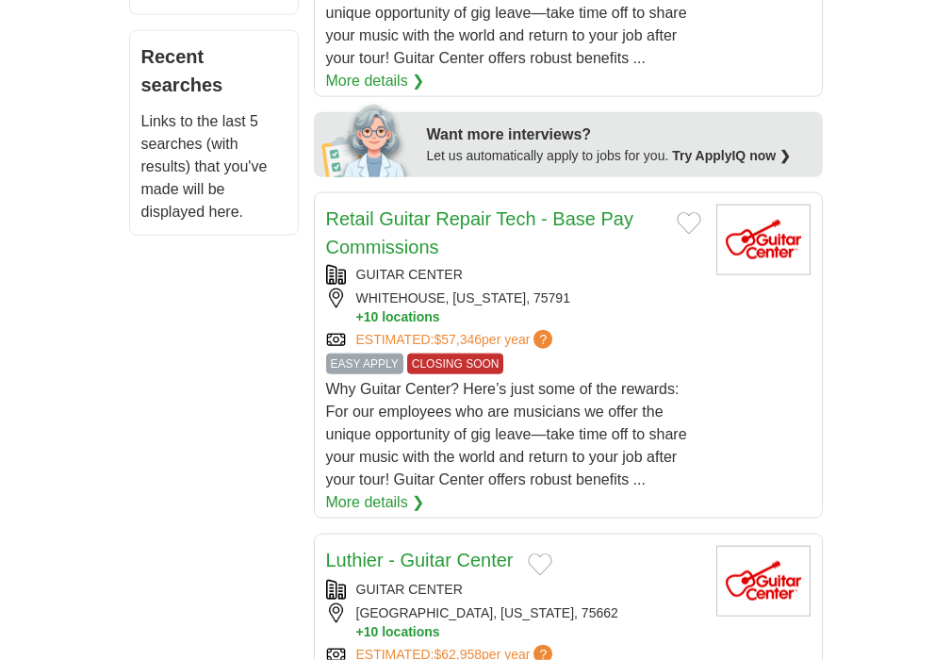 The width and height of the screenshot is (951, 660). What do you see at coordinates (455, 364) in the screenshot?
I see `span: CLOSING SOON` at bounding box center [455, 364].